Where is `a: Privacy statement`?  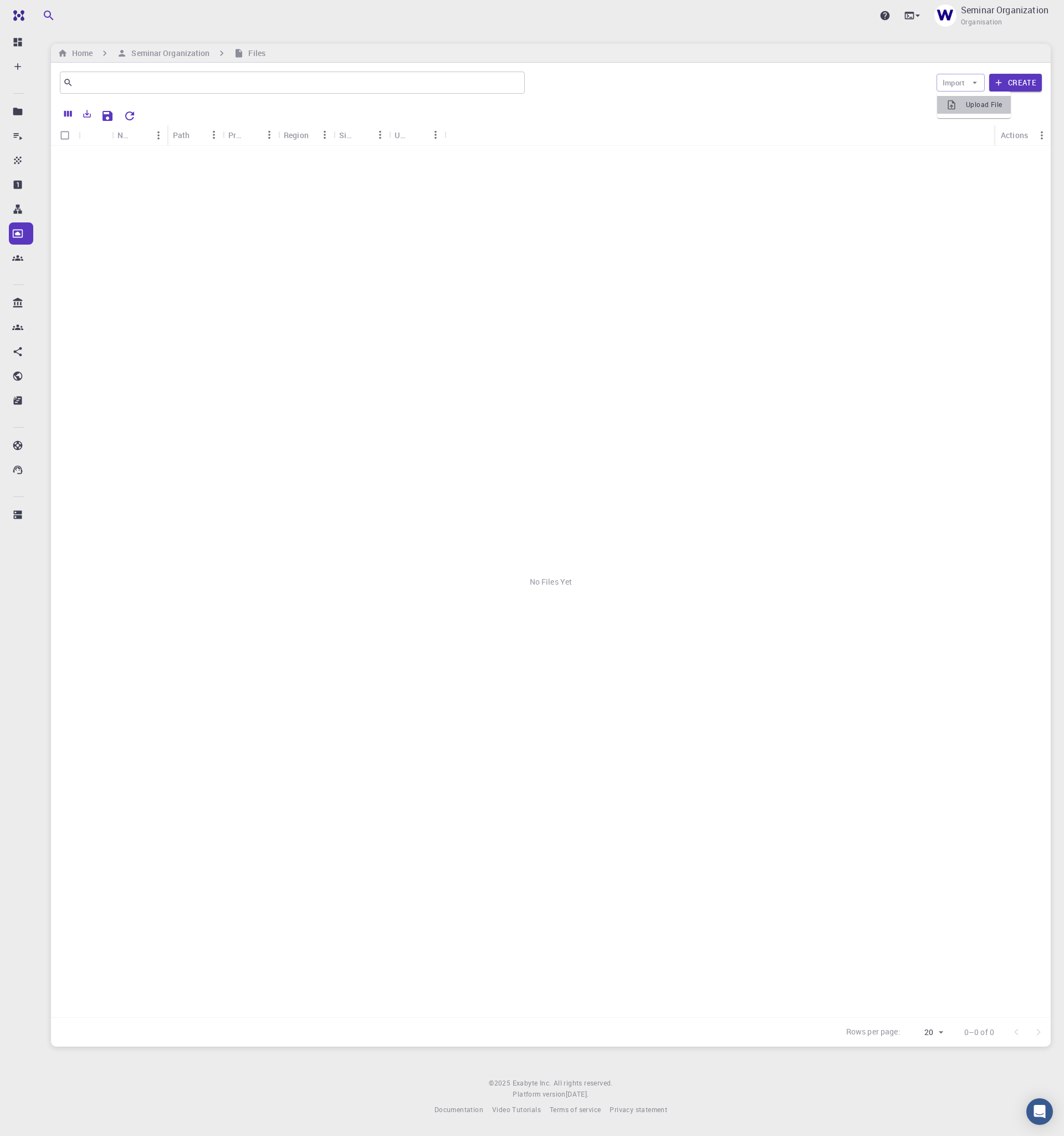 a: Privacy statement is located at coordinates (638, 1109).